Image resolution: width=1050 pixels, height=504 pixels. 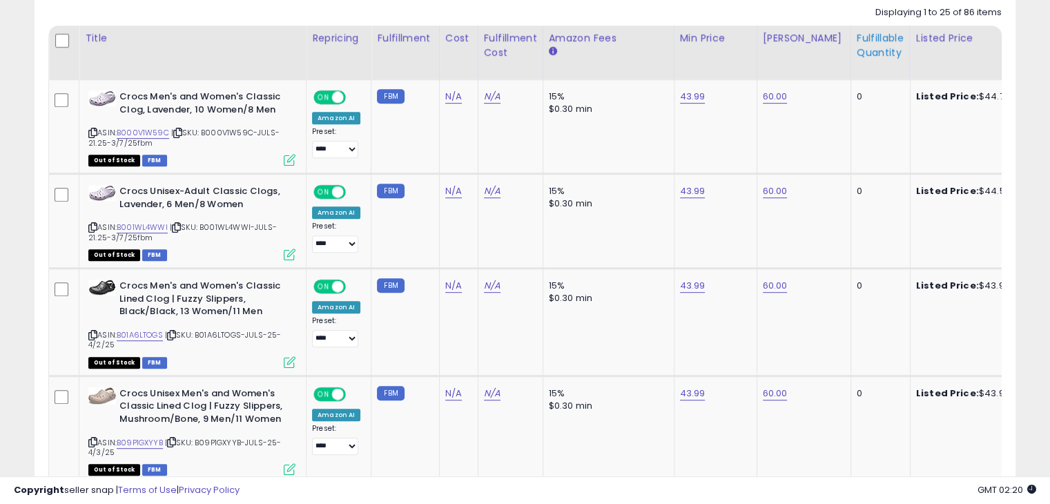 What do you see at coordinates (139, 335) in the screenshot?
I see `a: B01A6LTOGS` at bounding box center [139, 335].